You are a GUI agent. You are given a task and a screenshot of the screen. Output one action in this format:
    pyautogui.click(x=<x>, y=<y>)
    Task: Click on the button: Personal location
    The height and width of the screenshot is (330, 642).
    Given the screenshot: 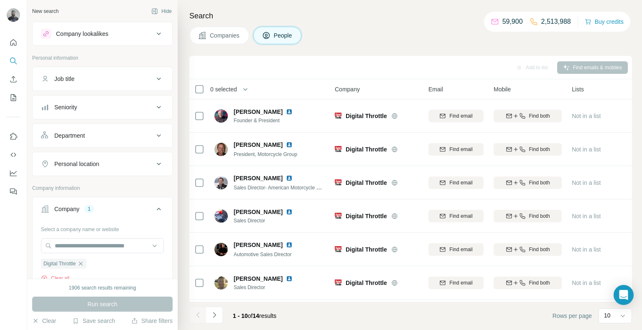 What is the action you would take?
    pyautogui.click(x=102, y=164)
    